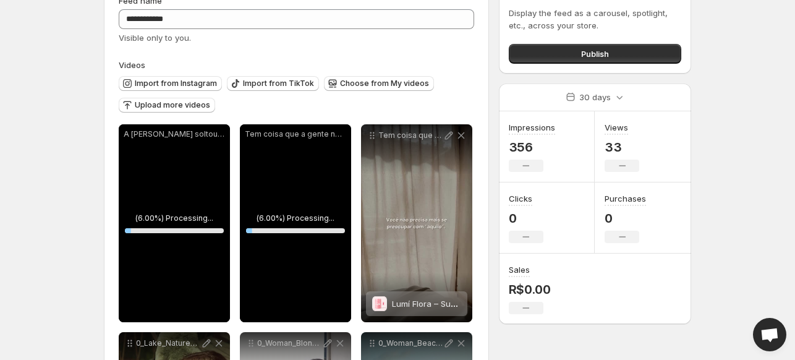 This screenshot has width=795, height=360. Describe the element at coordinates (595, 19) in the screenshot. I see `p: Display the feed as a carousel, spotlight, etc., across your store.` at that location.